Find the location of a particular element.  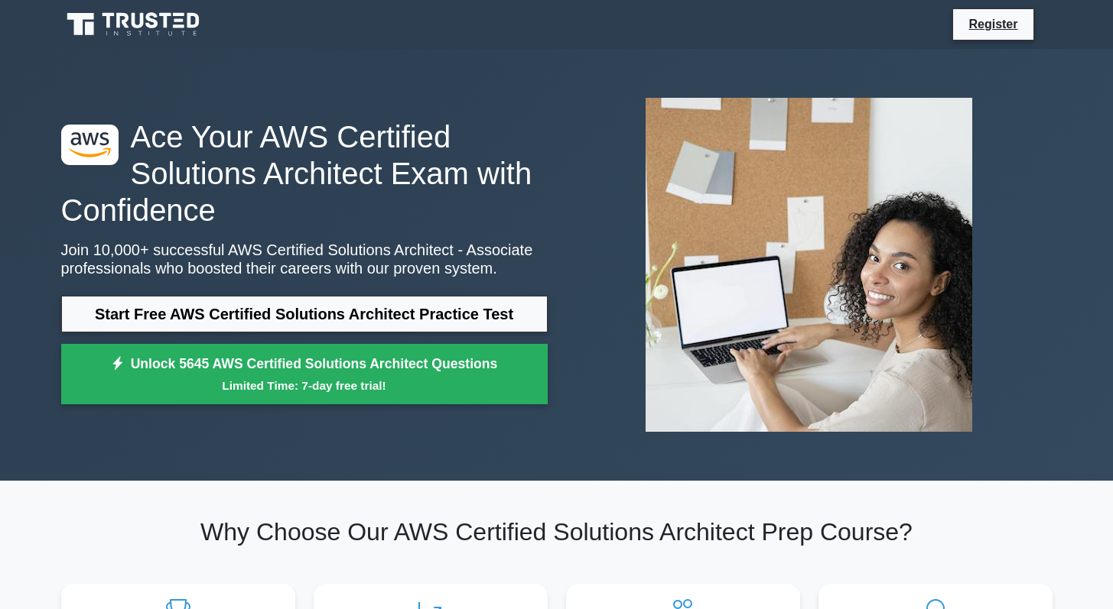

small: Limited Time: 7-day free trial! is located at coordinates (304, 385).